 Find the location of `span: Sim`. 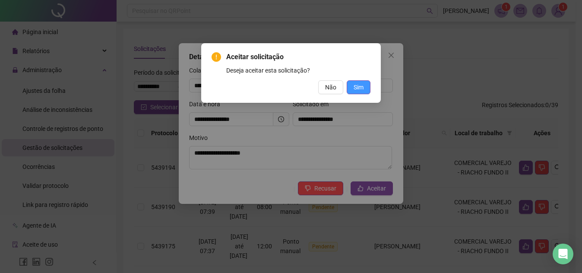

span: Sim is located at coordinates (359, 87).